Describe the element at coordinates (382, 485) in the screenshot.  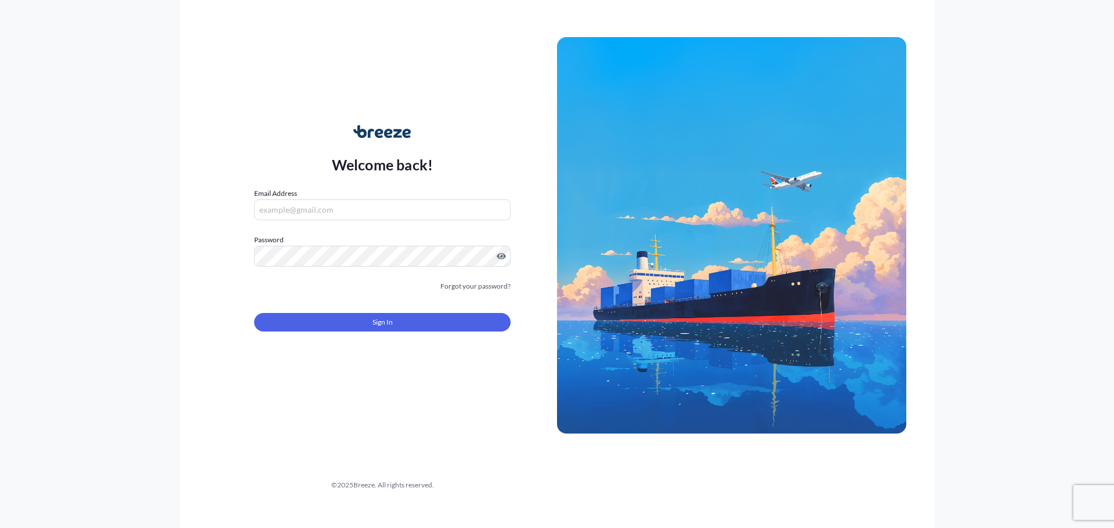
I see `div: © 2025 Breeze. All rights reserved.` at that location.